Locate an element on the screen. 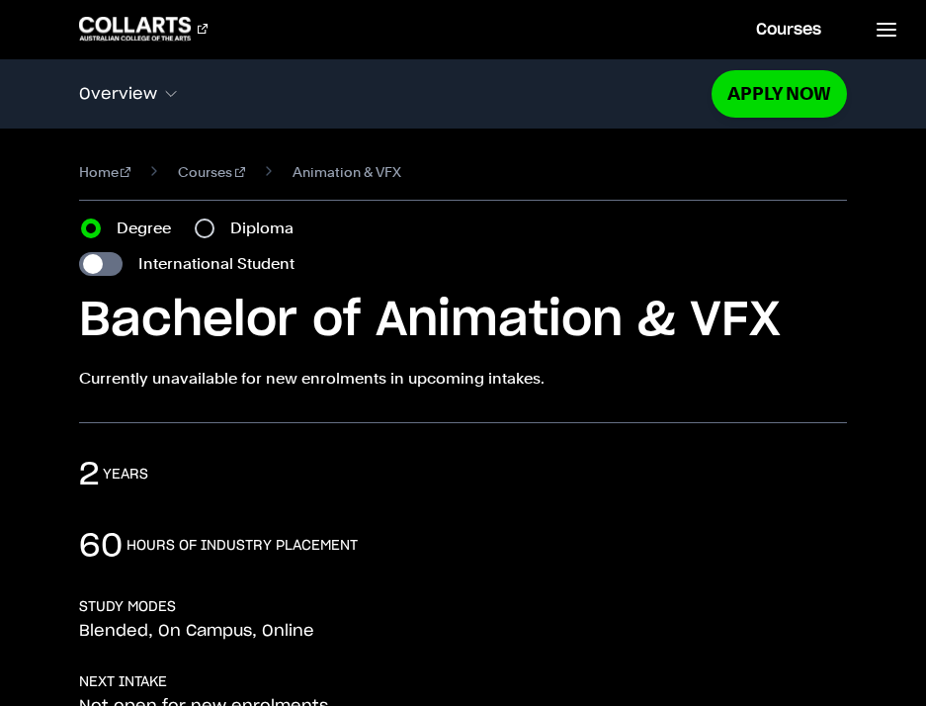 The width and height of the screenshot is (926, 706). span: Animation & VFX is located at coordinates (347, 172).